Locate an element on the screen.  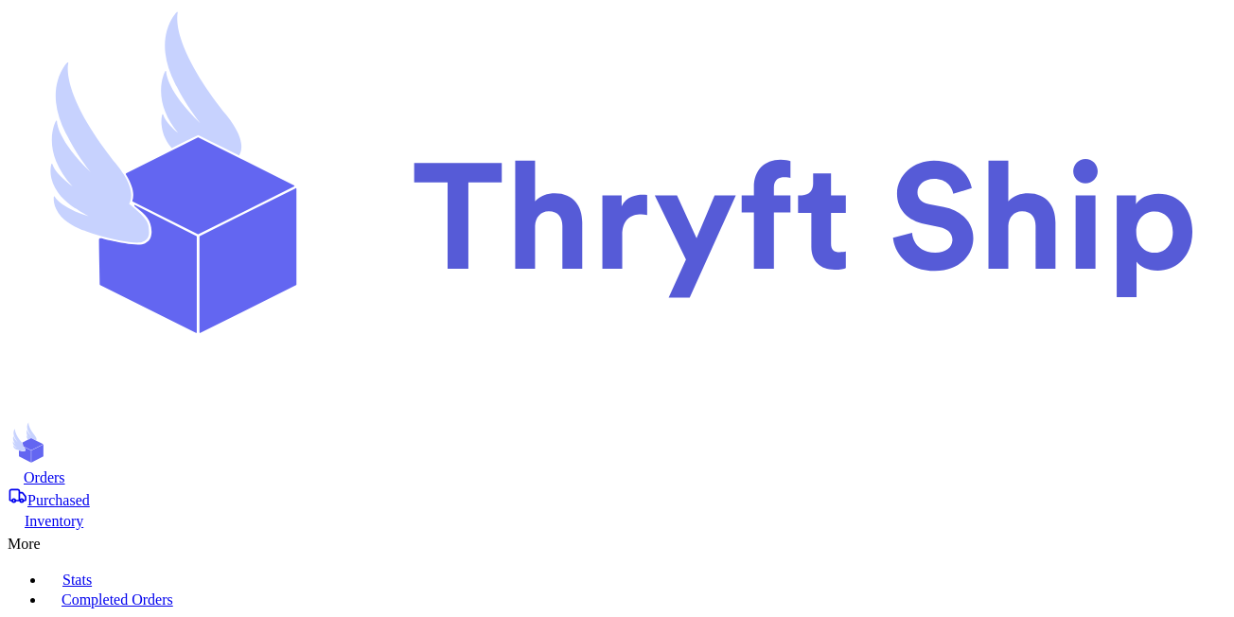
a: Inventory is located at coordinates (617, 519).